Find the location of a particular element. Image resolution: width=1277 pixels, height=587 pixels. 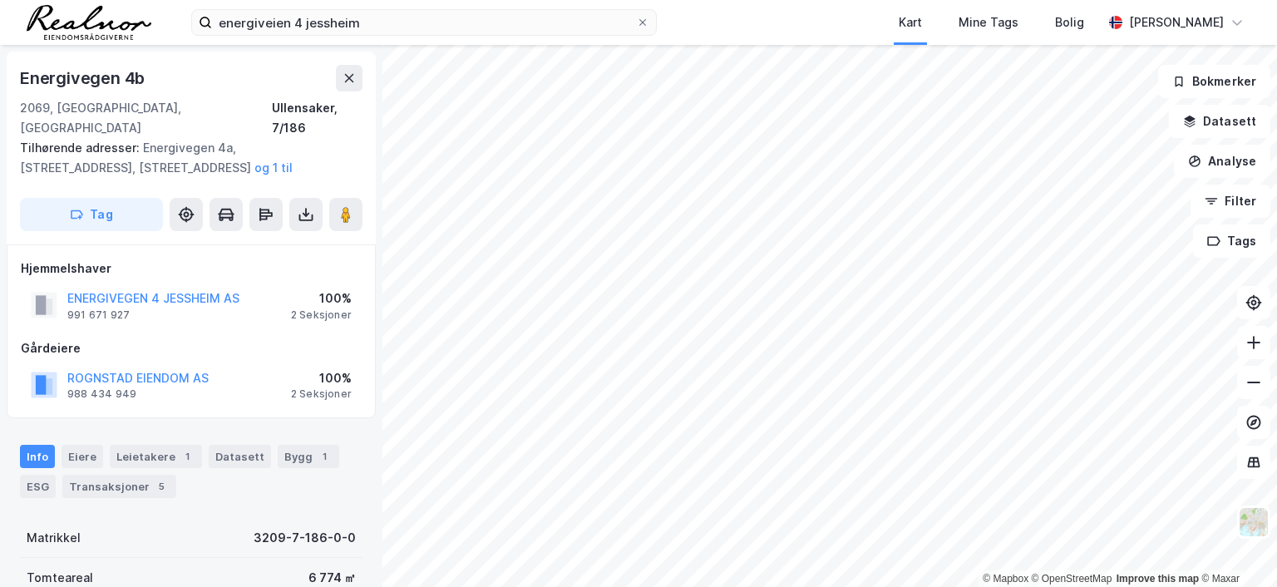

div: Datasett is located at coordinates (239, 457).